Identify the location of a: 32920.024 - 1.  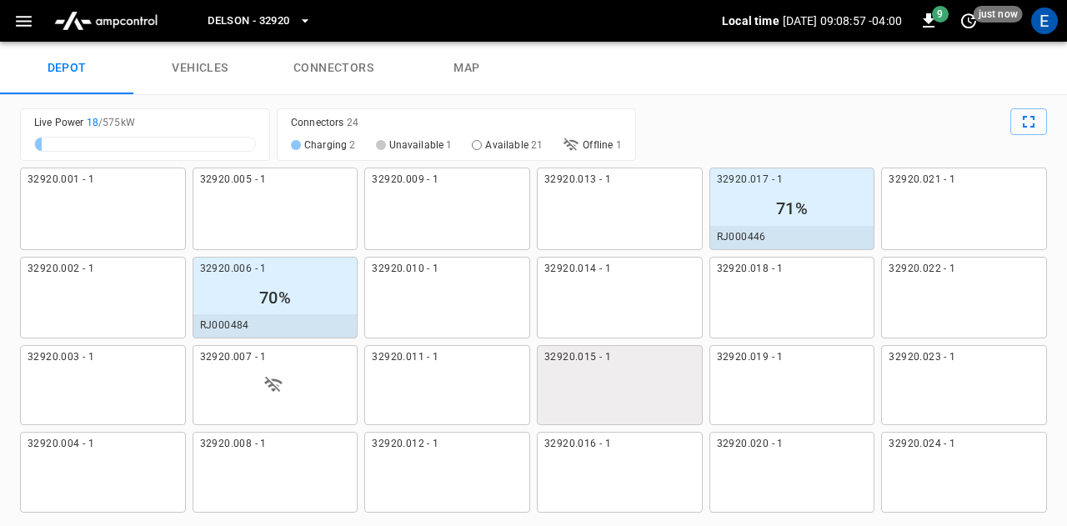
(963, 472).